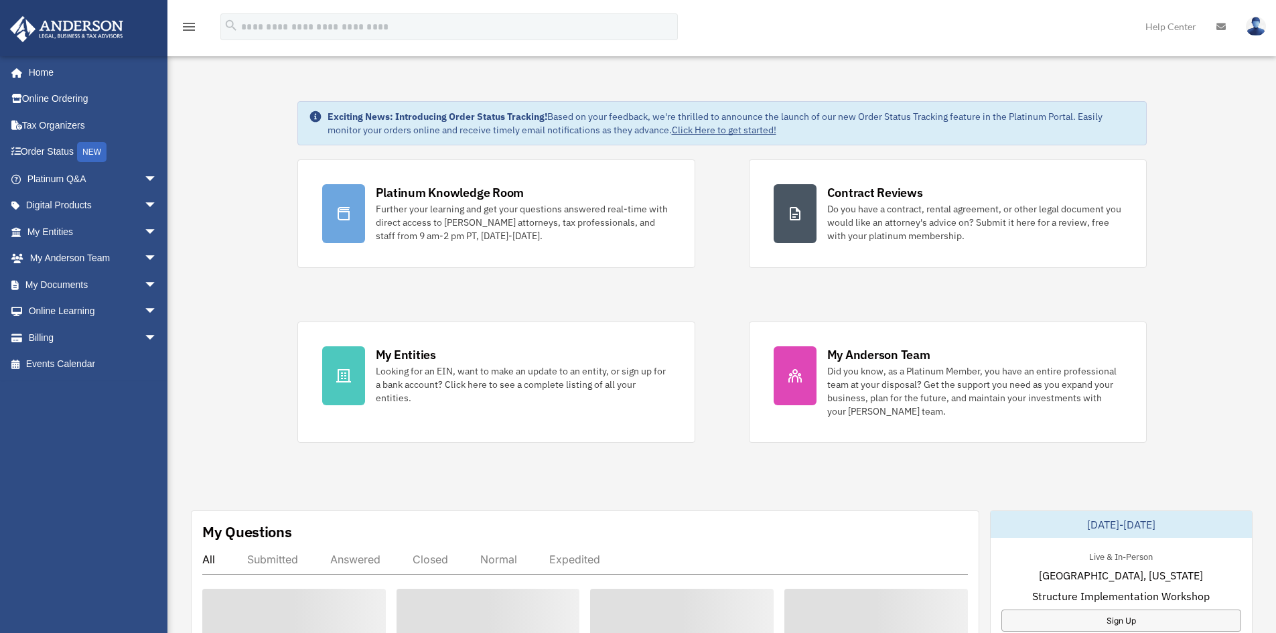  What do you see at coordinates (1120, 555) in the screenshot?
I see `div: Live & In-Person` at bounding box center [1120, 555].